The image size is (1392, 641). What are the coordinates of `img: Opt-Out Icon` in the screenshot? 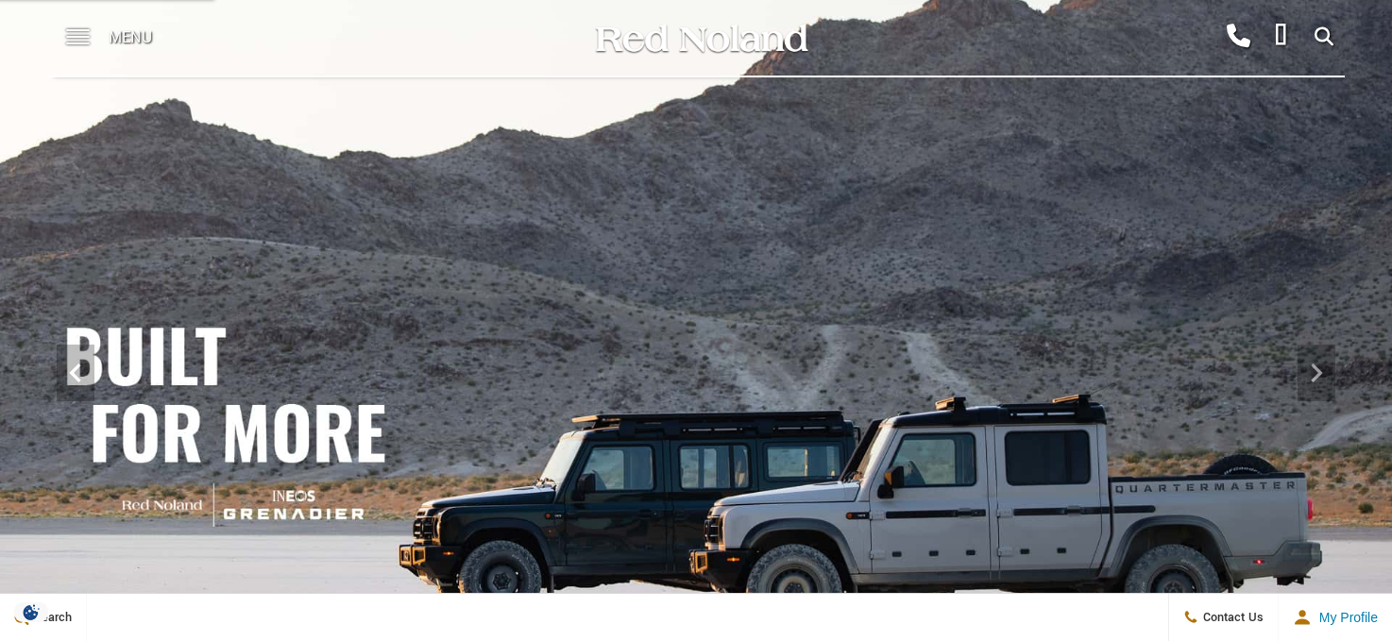 It's located at (31, 612).